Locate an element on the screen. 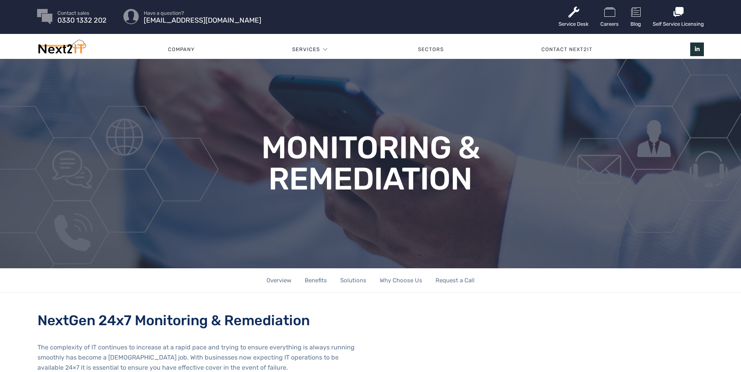  span: Contact sales is located at coordinates (82, 13).